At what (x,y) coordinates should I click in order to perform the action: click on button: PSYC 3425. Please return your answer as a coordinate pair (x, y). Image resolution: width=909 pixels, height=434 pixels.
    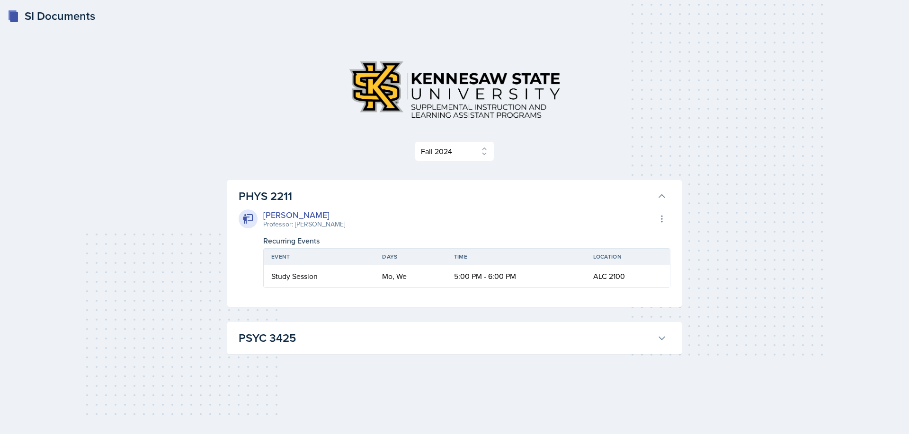
    Looking at the image, I should click on (452, 338).